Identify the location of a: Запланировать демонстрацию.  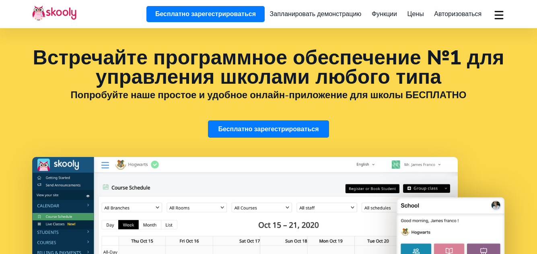
(315, 14).